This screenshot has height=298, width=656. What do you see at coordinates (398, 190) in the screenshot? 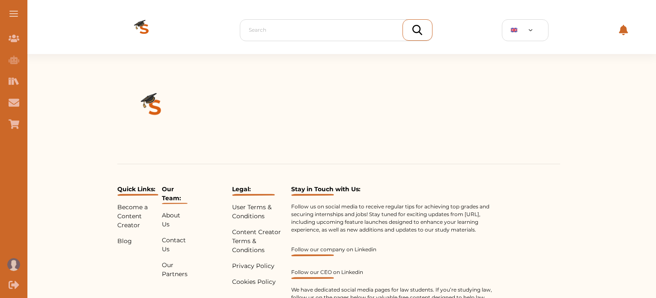
I see `p: Stay in Touch with Us:` at bounding box center [398, 190].